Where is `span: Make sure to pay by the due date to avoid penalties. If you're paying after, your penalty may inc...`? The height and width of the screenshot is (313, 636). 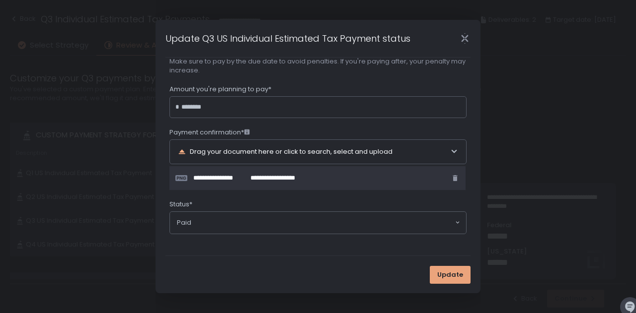
span: Make sure to pay by the due date to avoid penalties. If you're paying after, your penalty may inc... is located at coordinates (318, 66).